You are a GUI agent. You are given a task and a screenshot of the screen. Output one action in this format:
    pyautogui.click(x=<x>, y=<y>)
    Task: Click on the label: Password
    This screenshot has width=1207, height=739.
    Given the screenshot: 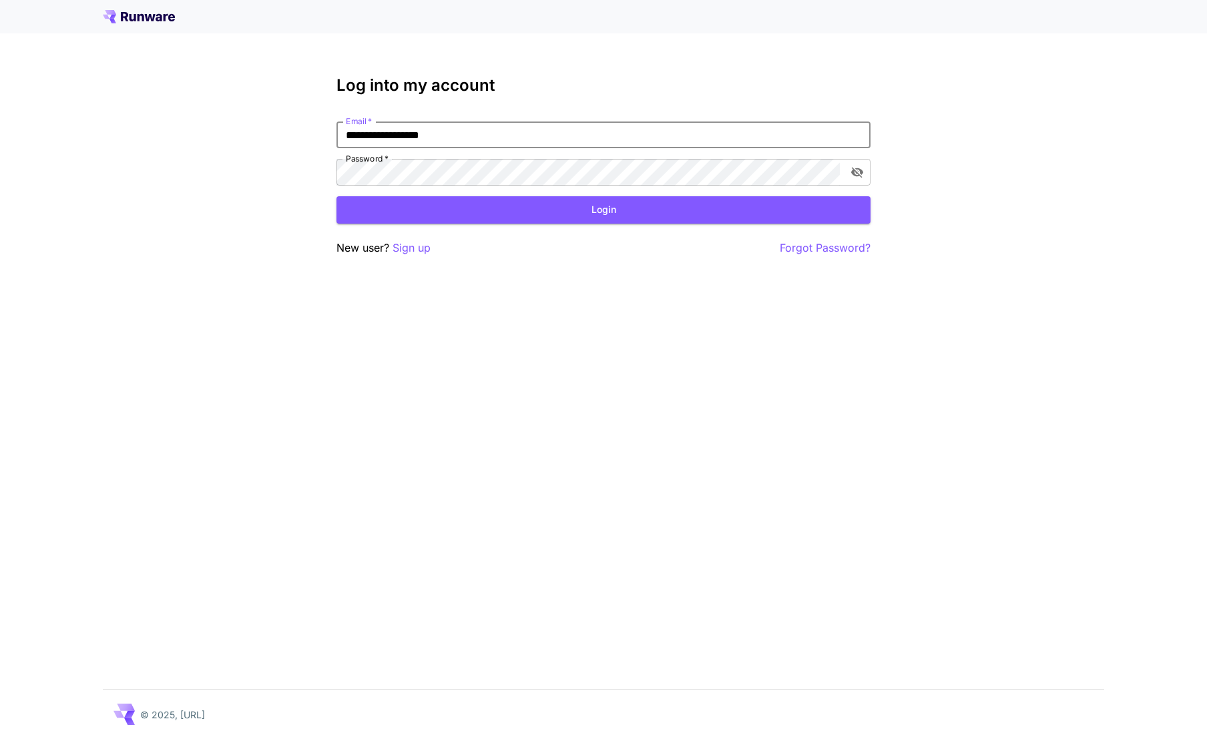 What is the action you would take?
    pyautogui.click(x=367, y=158)
    